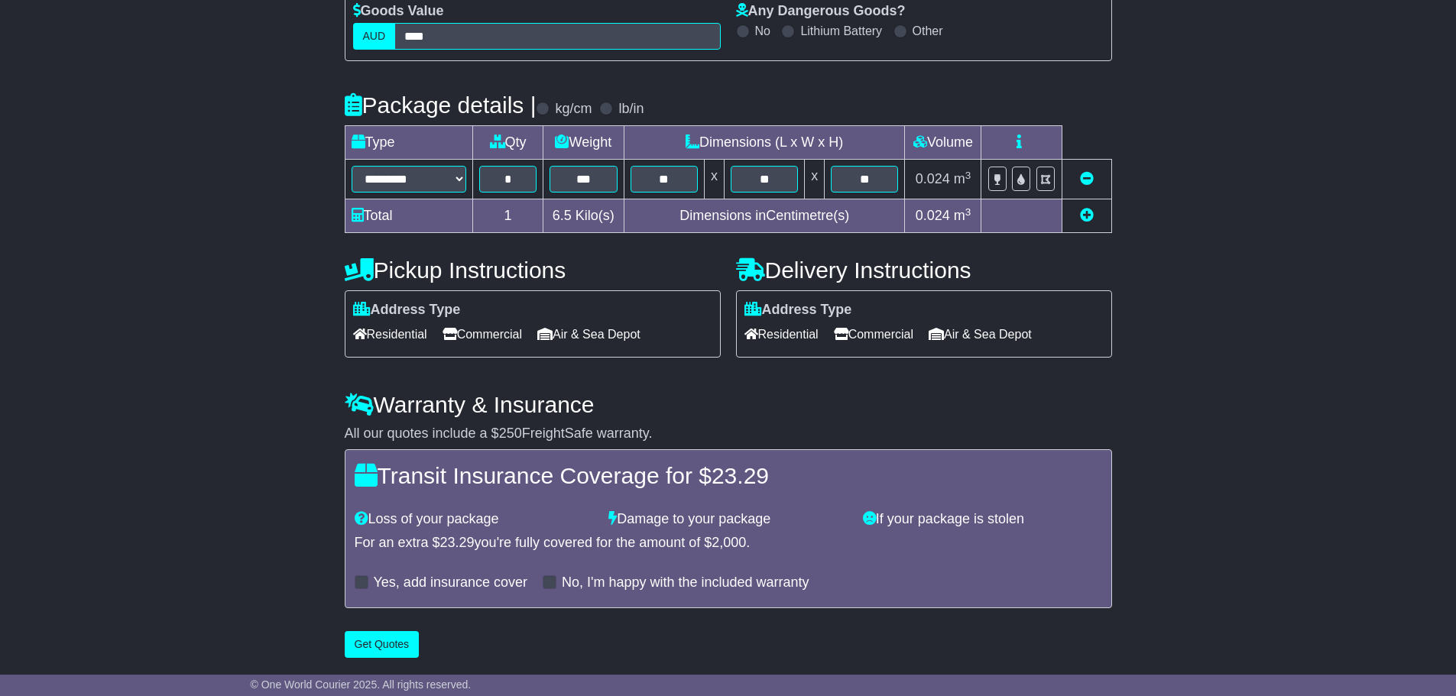 This screenshot has height=696, width=1456. Describe the element at coordinates (583, 143) in the screenshot. I see `td: Weight` at that location.